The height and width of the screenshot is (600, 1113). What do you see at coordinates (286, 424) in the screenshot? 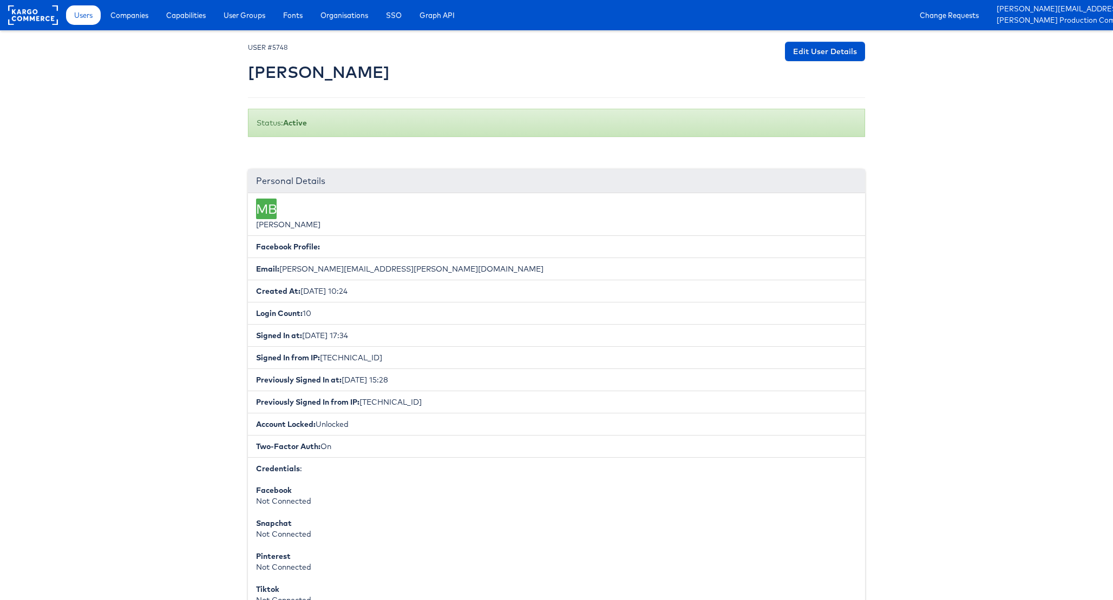
I see `b: Account Locked:` at bounding box center [286, 424].